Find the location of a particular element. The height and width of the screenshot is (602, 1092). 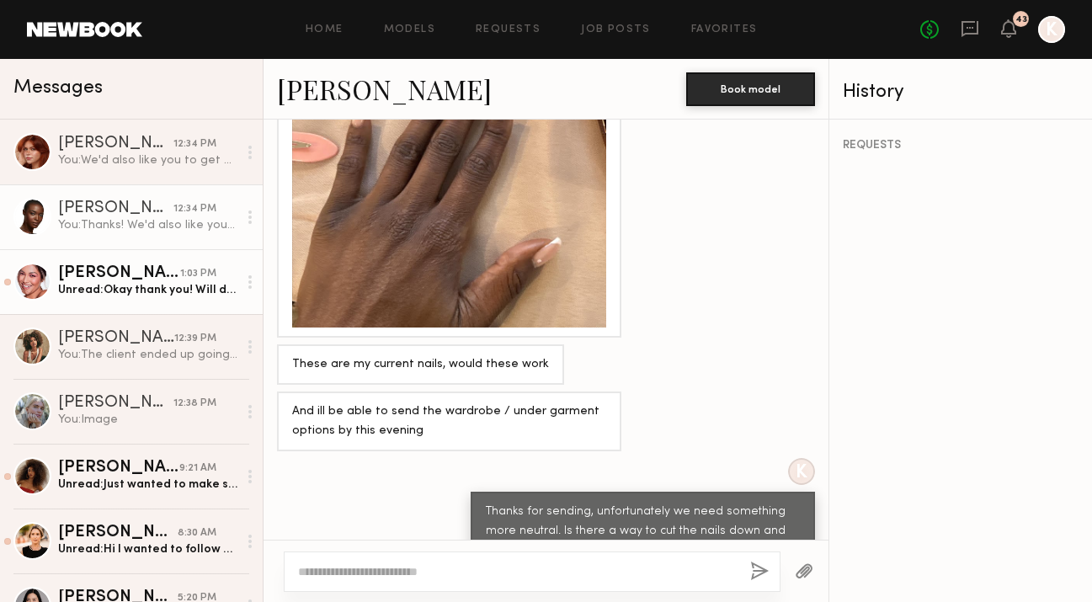

a: Requests is located at coordinates (508, 29).